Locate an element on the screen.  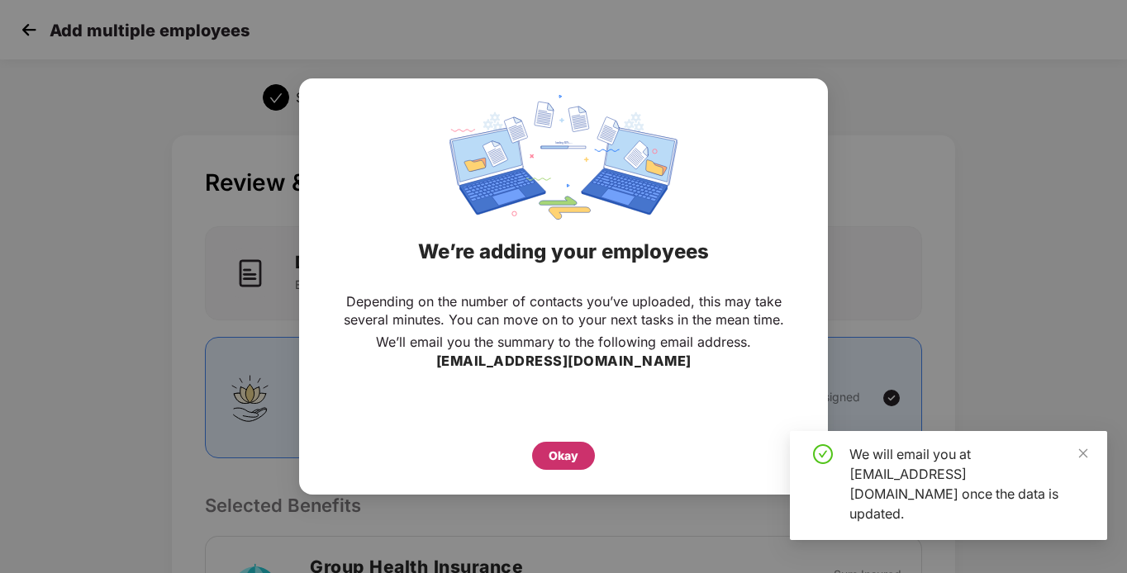
img: svg+xml;base64,PHN2ZyBpZD0iRGF0YV9zeW5jaW5nIiB4bWxucz0iaHR0cDovL3d3dy53My5vcmcvMjAwMC9zdmciIHdpZH... is located at coordinates (563, 157).